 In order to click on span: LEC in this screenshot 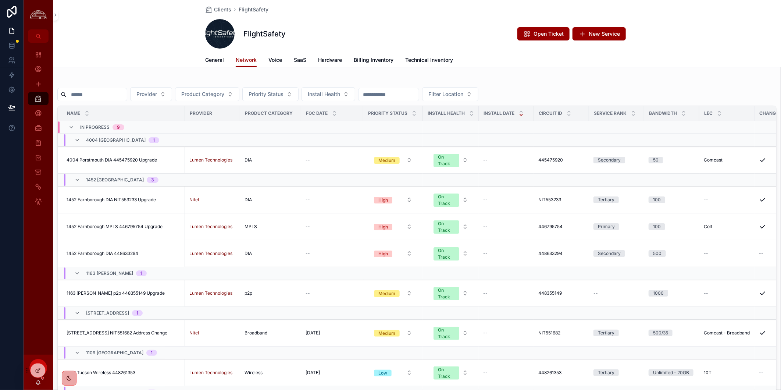, I will do `click(708, 113)`.